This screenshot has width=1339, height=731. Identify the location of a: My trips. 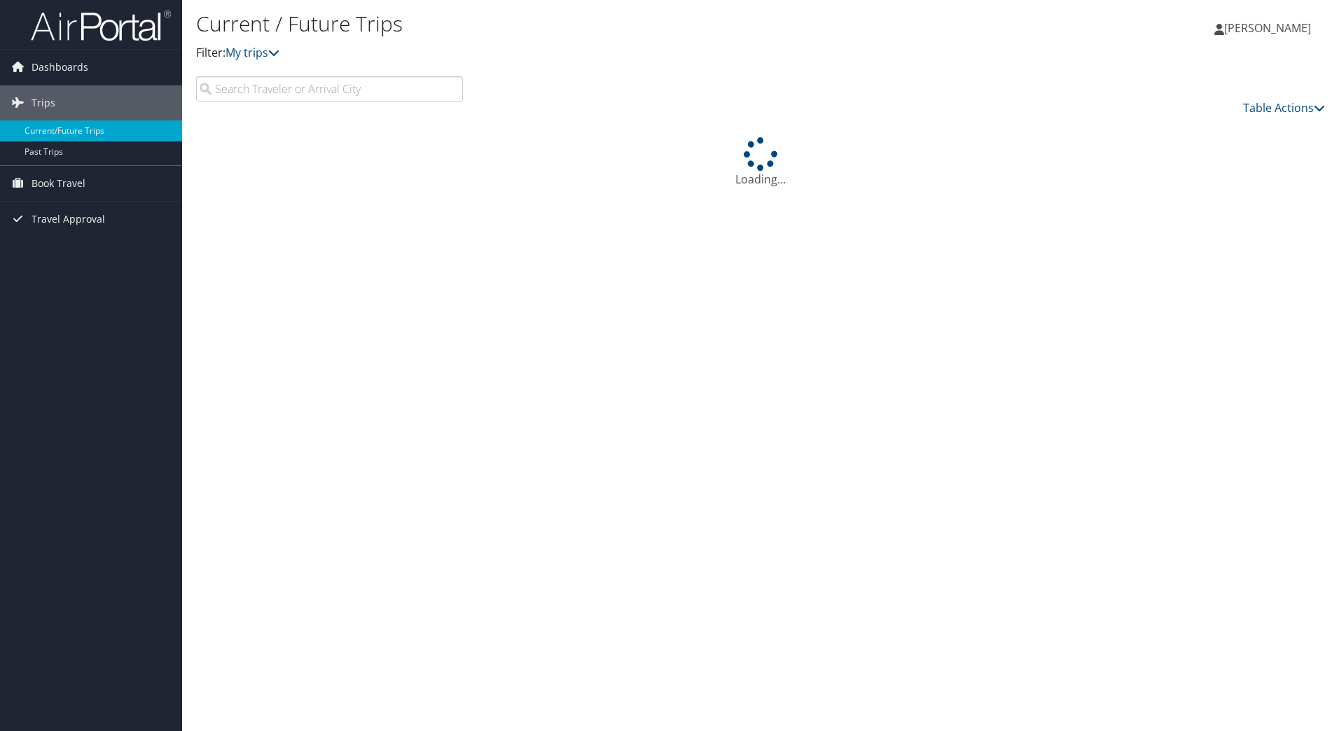
(252, 53).